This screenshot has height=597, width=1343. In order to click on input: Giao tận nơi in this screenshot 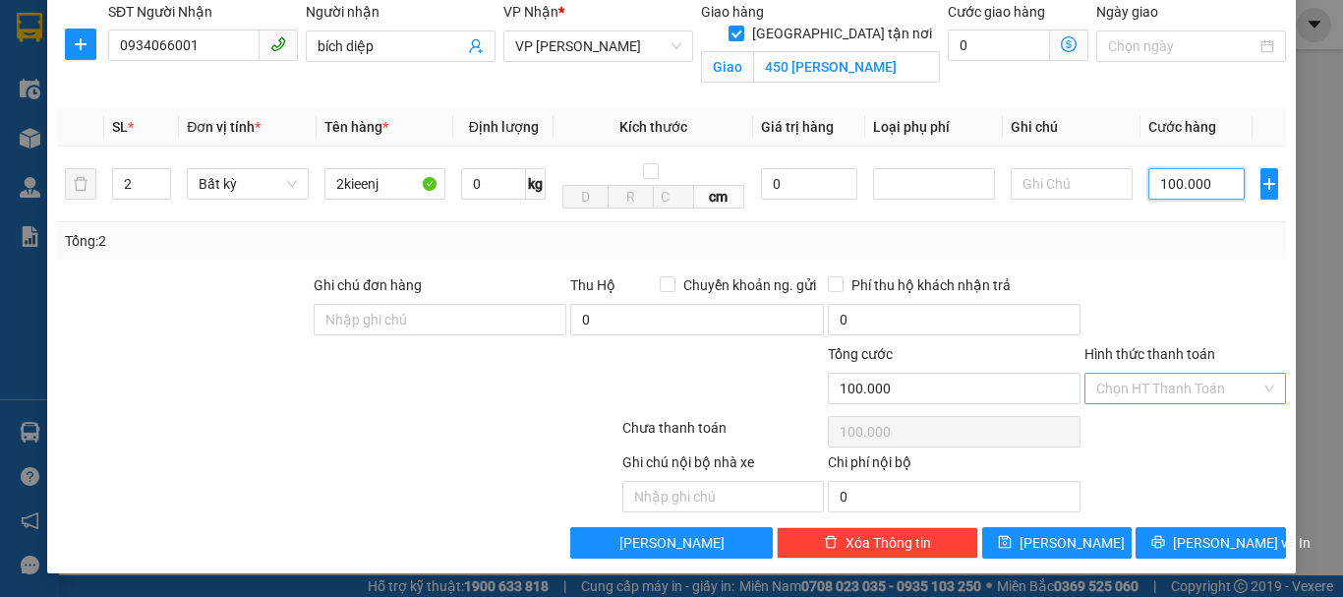, I will do `click(846, 67)`.